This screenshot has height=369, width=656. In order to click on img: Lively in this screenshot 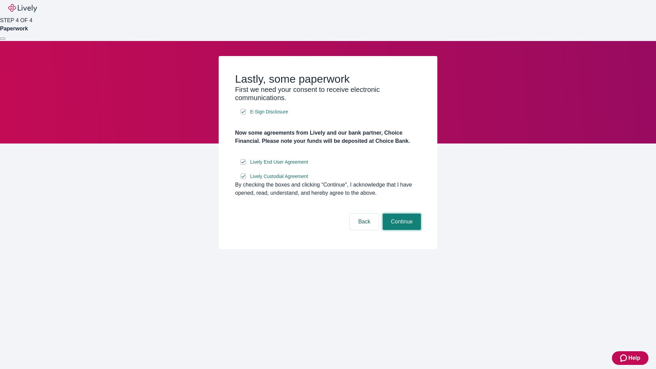, I will do `click(23, 8)`.